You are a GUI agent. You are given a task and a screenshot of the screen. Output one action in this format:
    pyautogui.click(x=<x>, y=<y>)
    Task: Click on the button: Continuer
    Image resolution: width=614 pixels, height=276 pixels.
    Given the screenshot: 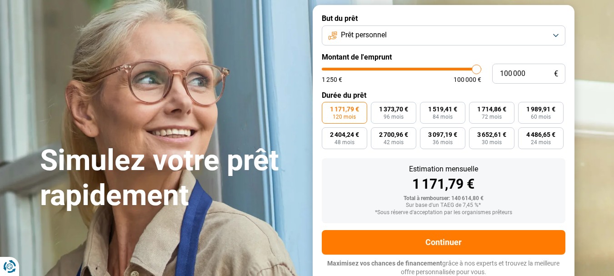 What is the action you would take?
    pyautogui.click(x=444, y=242)
    